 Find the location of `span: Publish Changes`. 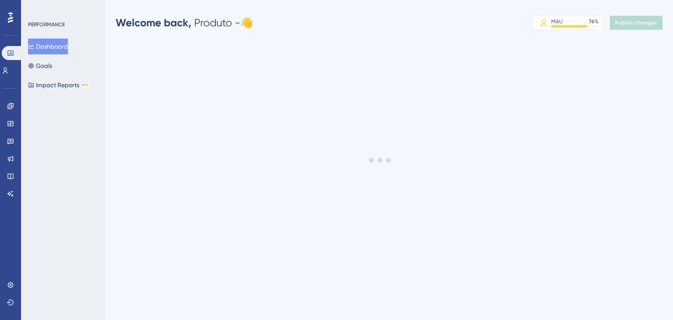

span: Publish Changes is located at coordinates (636, 23).